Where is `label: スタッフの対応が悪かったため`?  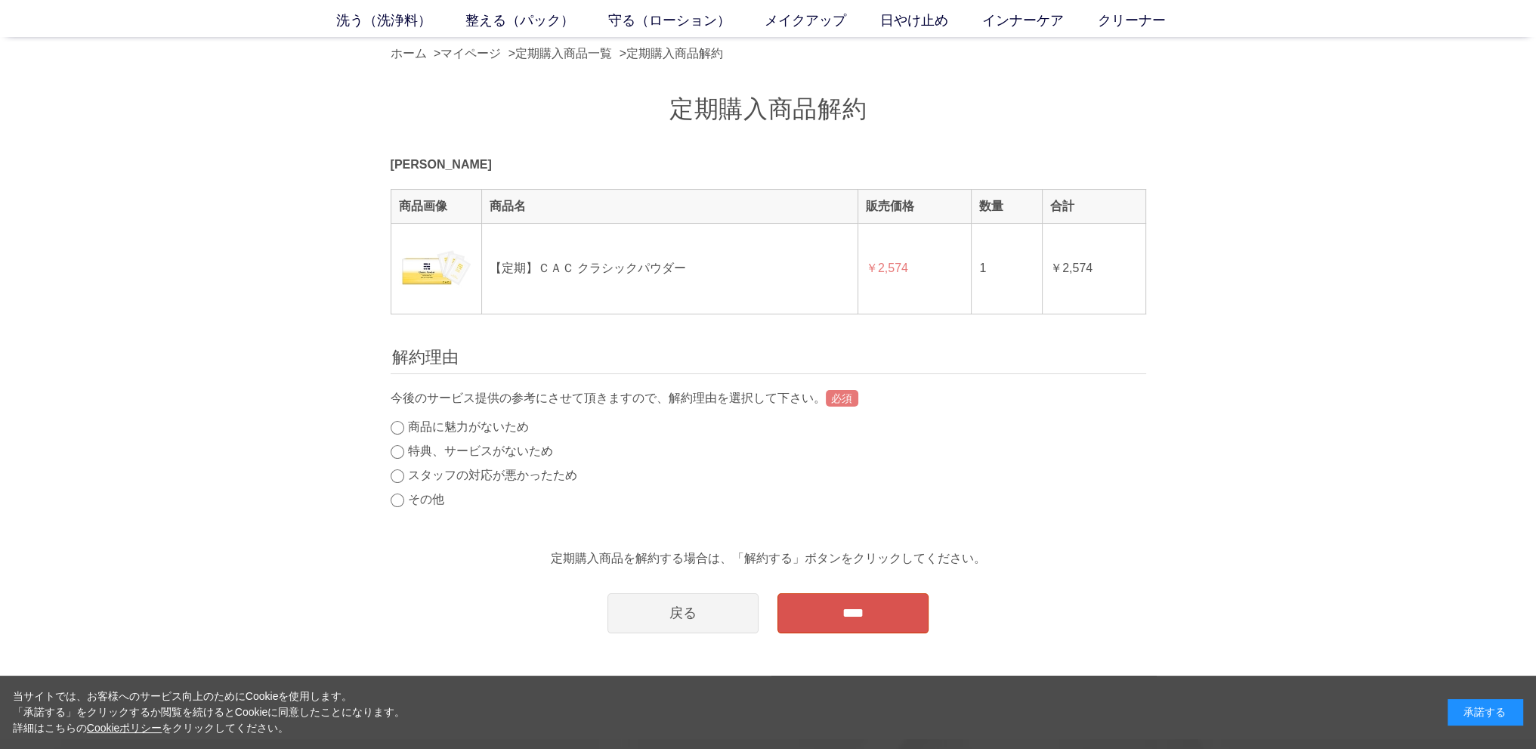 label: スタッフの対応が悪かったため is located at coordinates (492, 474).